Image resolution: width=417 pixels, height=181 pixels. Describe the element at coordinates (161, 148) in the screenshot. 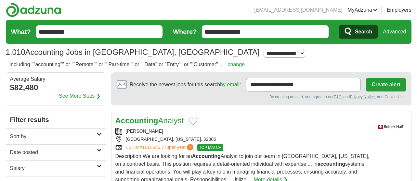

I see `span: $46,778` at that location.